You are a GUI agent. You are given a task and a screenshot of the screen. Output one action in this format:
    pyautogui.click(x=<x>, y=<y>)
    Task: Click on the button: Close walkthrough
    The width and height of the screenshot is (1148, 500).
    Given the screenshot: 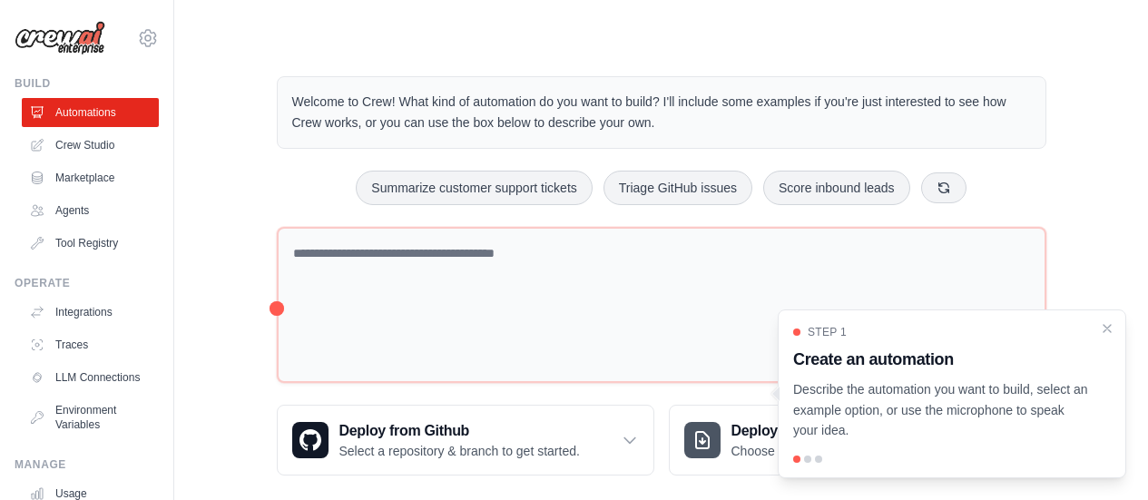 What is the action you would take?
    pyautogui.click(x=1107, y=329)
    